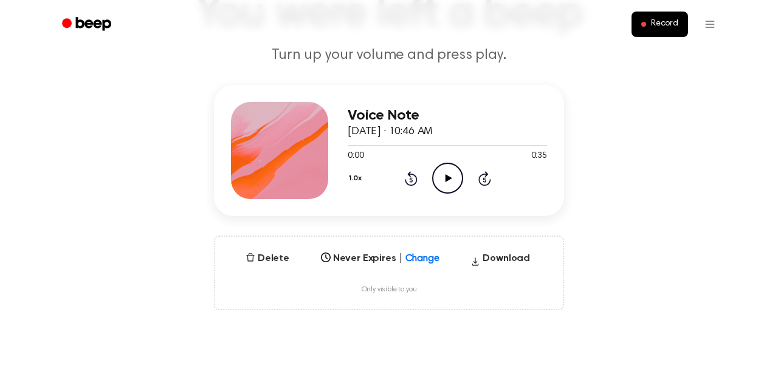 The image size is (778, 383). I want to click on span: 0:00, so click(355, 156).